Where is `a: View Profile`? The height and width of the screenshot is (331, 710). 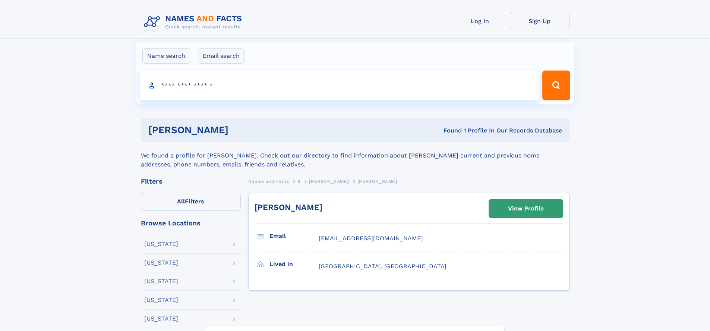 a: View Profile is located at coordinates (526, 208).